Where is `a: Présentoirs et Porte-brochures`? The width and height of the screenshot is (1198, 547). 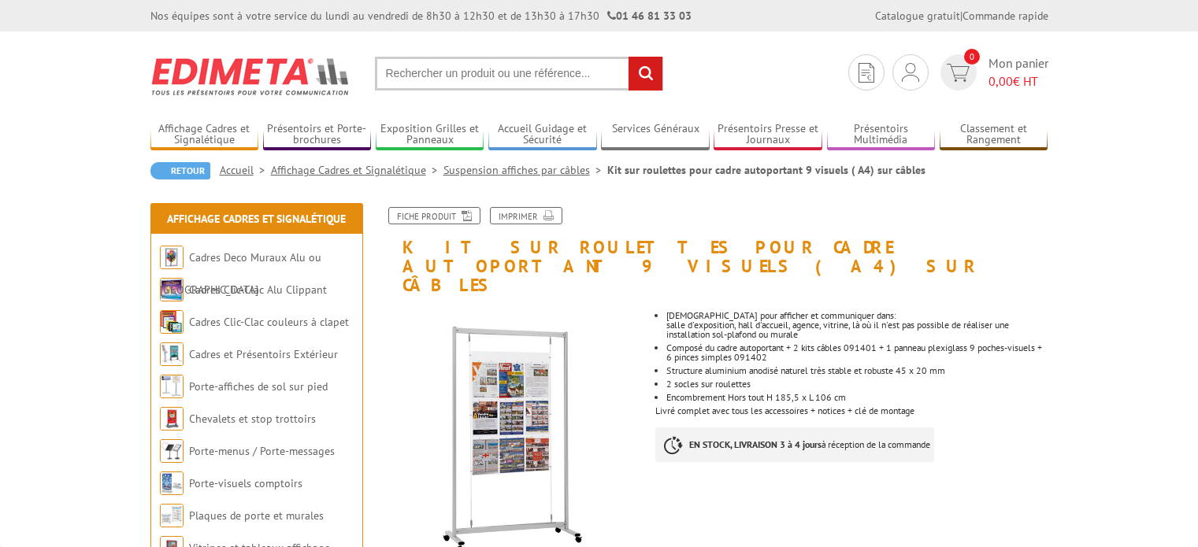
a: Présentoirs et Porte-brochures is located at coordinates (317, 135).